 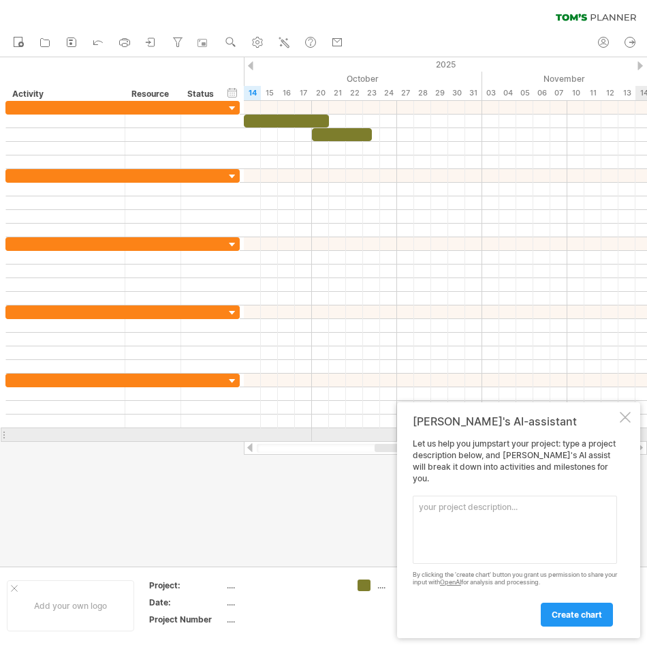 What do you see at coordinates (187, 585) in the screenshot?
I see `div: Project:` at bounding box center [187, 585].